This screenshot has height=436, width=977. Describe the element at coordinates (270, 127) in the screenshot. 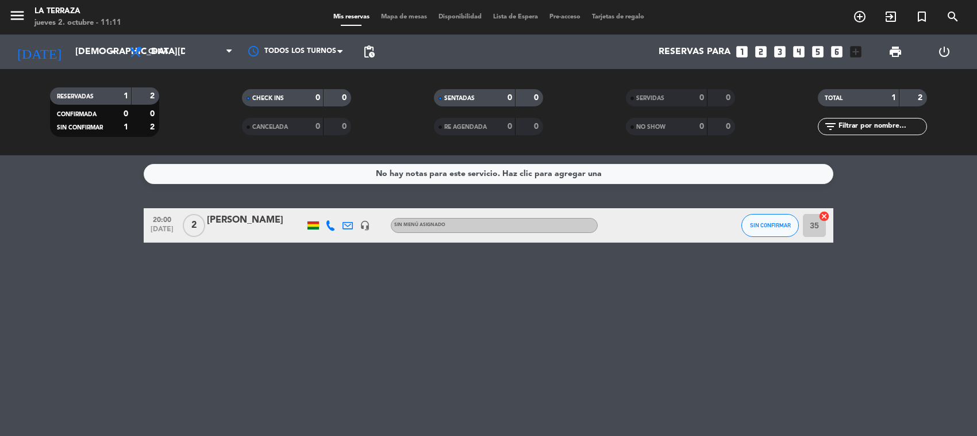

I see `span: CANCELADA` at that location.